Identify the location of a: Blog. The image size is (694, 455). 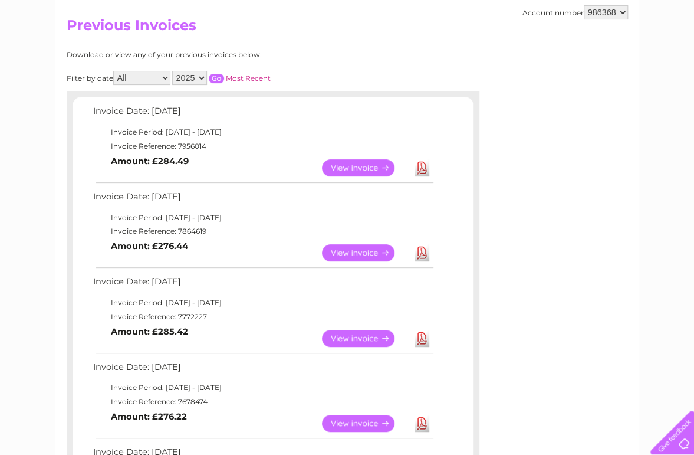
(600, 54).